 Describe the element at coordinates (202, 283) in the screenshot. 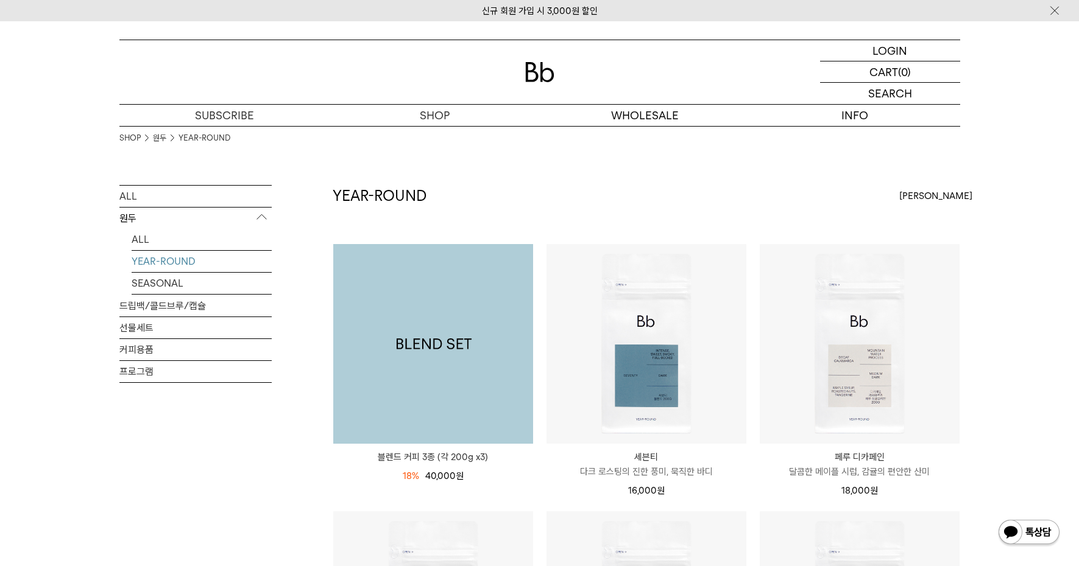

I see `a: SEASONAL` at that location.